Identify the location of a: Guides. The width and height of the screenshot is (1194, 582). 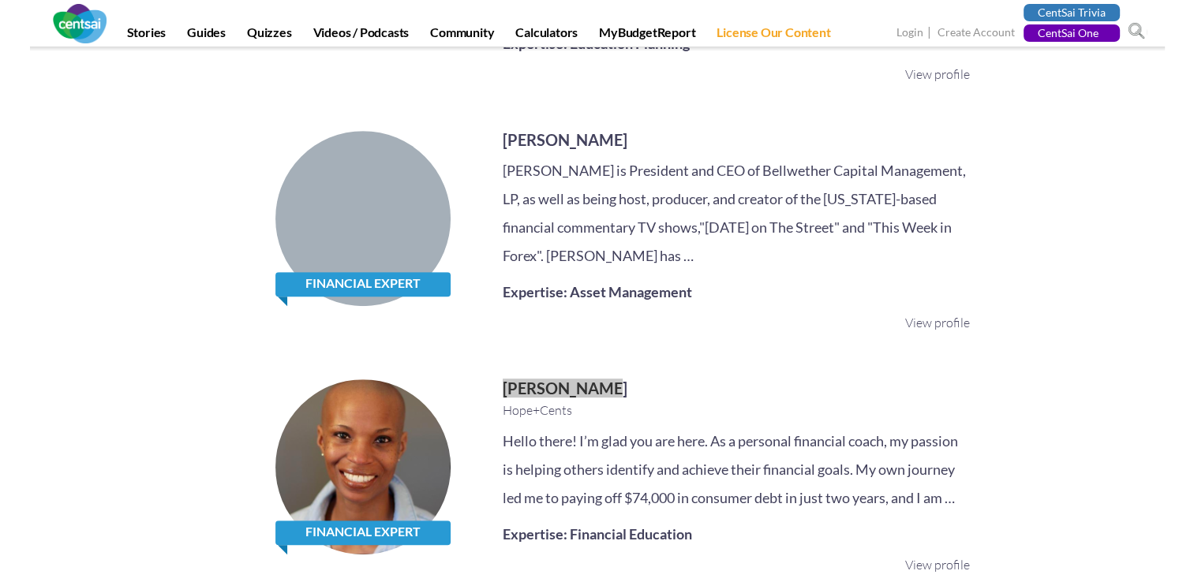
(206, 36).